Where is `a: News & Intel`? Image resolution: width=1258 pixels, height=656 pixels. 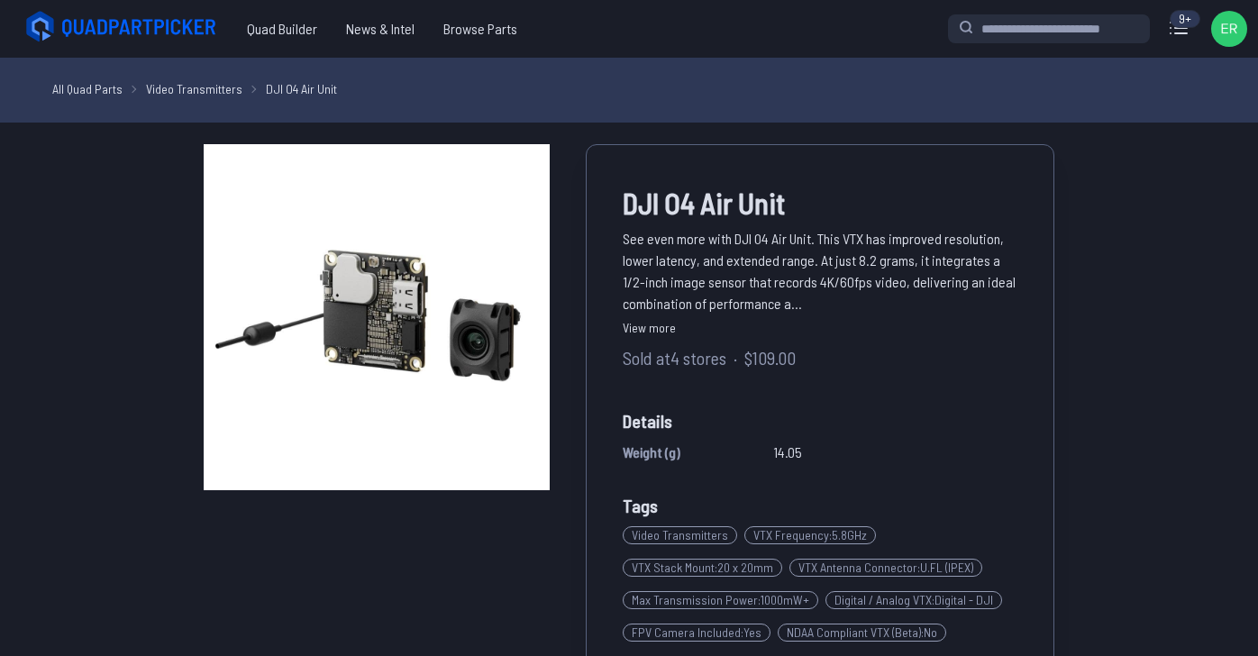
a: News & Intel is located at coordinates (380, 29).